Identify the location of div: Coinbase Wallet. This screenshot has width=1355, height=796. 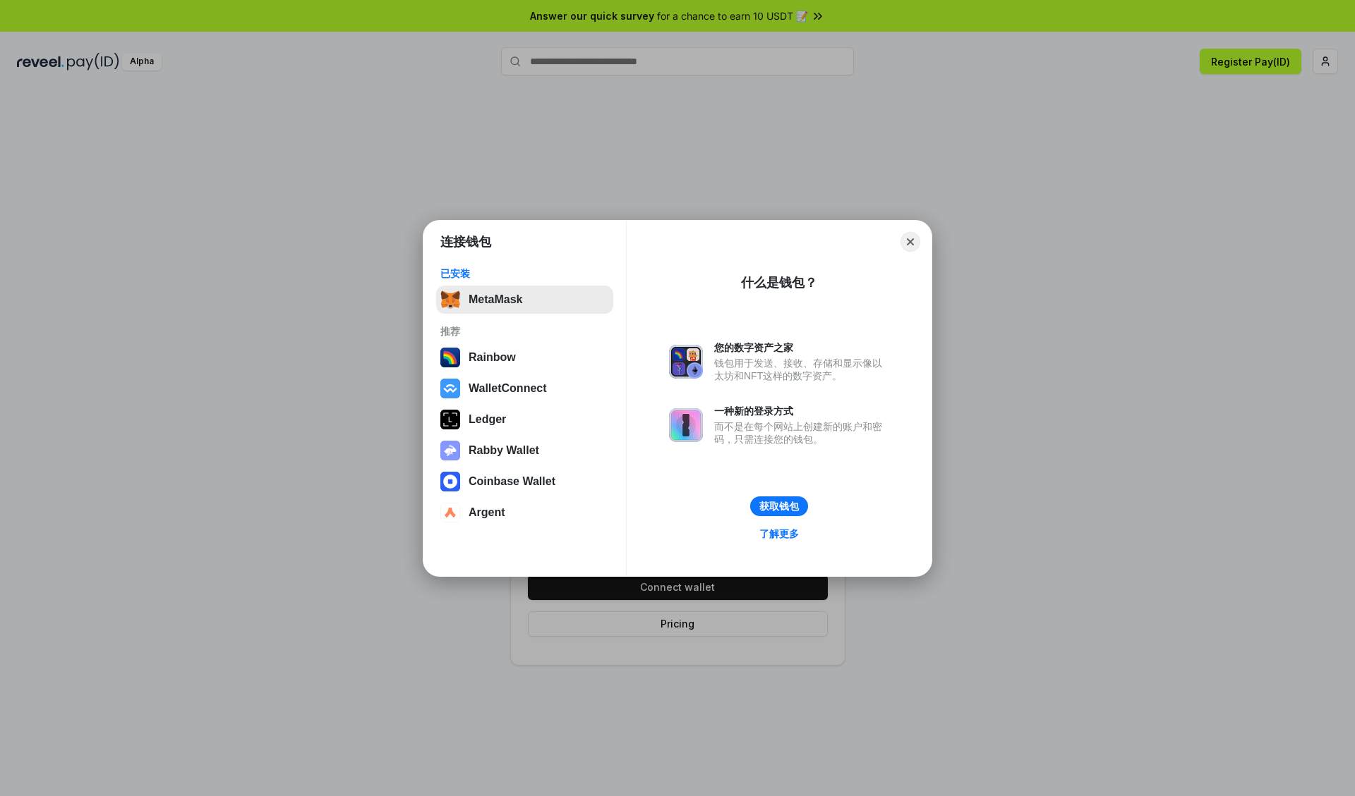
(511, 482).